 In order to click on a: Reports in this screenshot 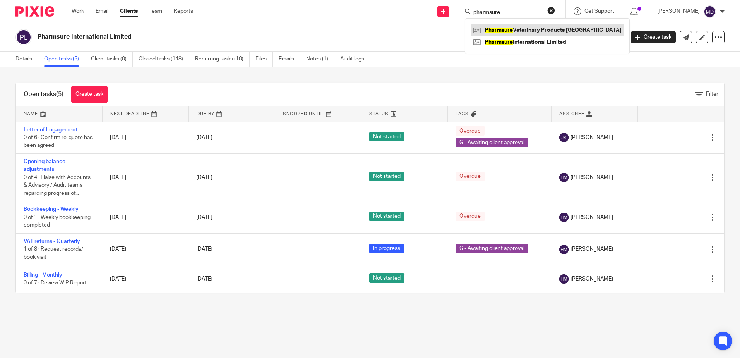, I will do `click(184, 11)`.